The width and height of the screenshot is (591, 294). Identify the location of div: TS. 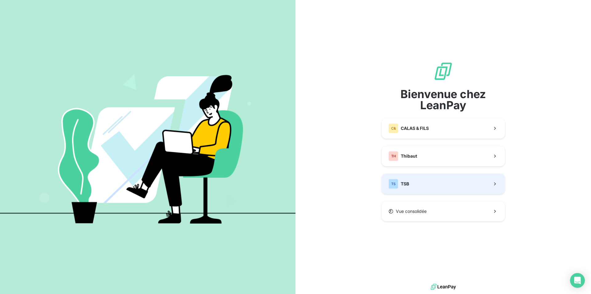
(394, 184).